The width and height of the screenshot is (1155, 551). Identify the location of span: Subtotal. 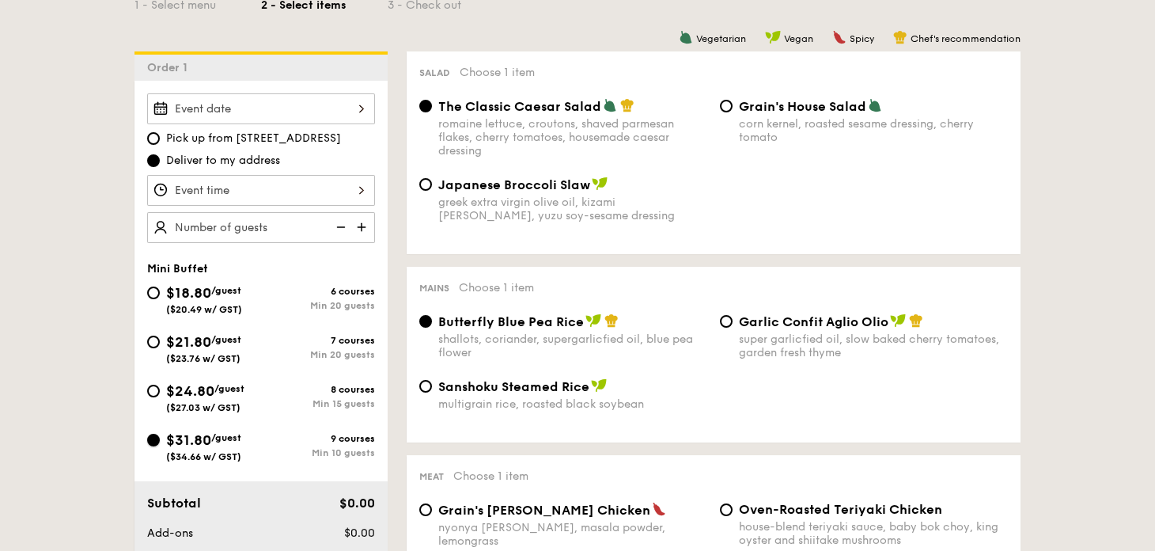
(174, 503).